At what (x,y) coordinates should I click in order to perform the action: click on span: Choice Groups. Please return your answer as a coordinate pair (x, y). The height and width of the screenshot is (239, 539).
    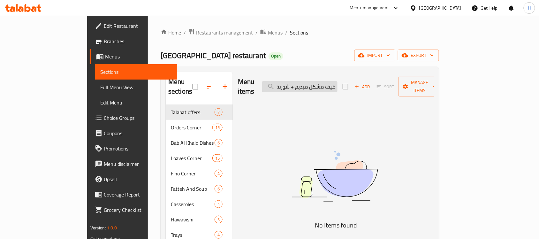
    Looking at the image, I should click on (138, 118).